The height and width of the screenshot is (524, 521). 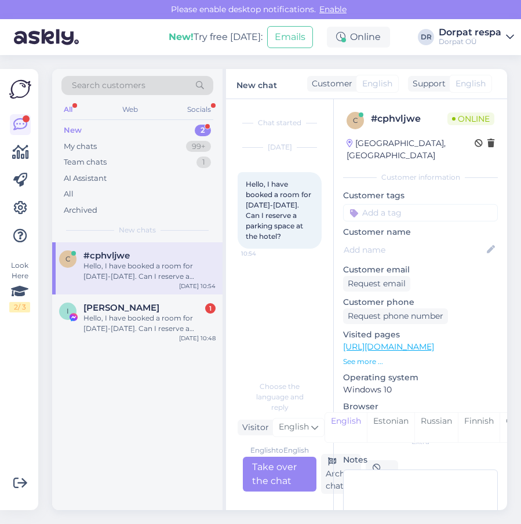 I want to click on div: Customer, so click(x=330, y=83).